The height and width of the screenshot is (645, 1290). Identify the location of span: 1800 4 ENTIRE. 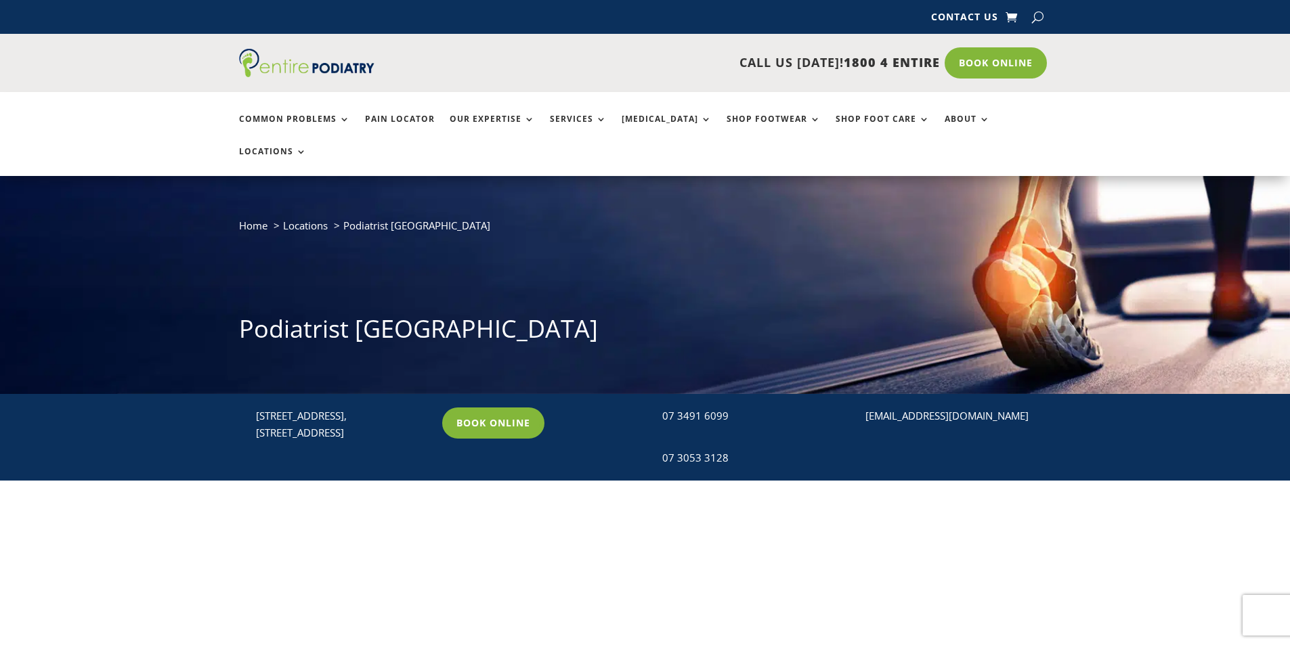
(892, 62).